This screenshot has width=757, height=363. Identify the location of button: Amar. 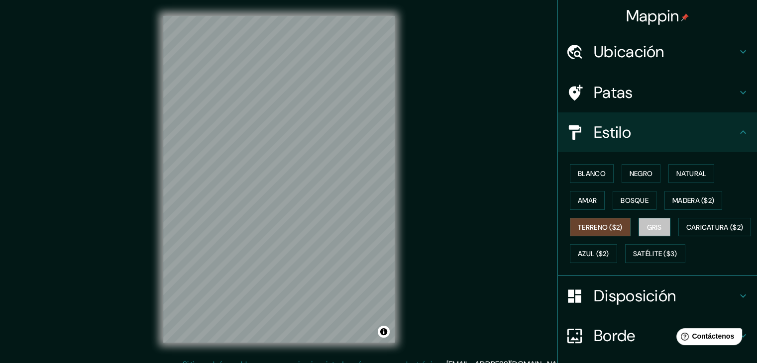
(587, 201).